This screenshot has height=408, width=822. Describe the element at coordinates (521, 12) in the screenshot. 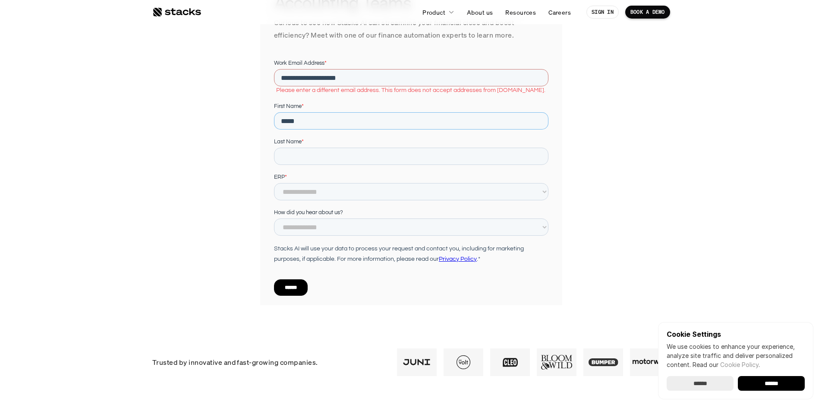

I see `a: Resources` at that location.